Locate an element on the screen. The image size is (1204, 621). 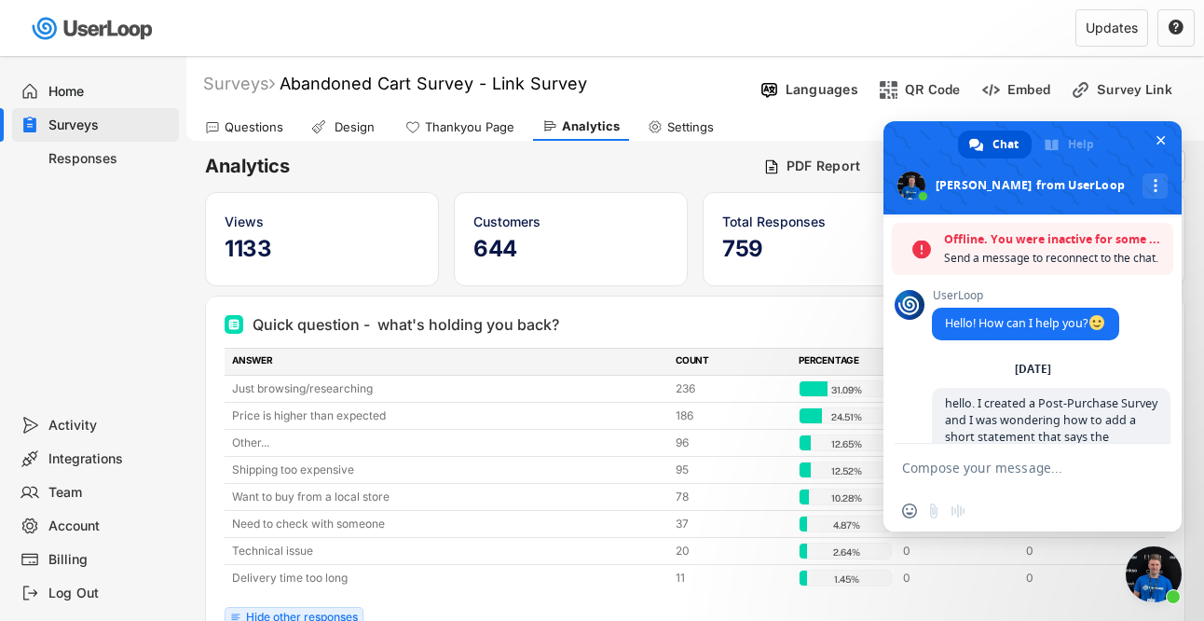
div: PDF Report is located at coordinates (824, 166).